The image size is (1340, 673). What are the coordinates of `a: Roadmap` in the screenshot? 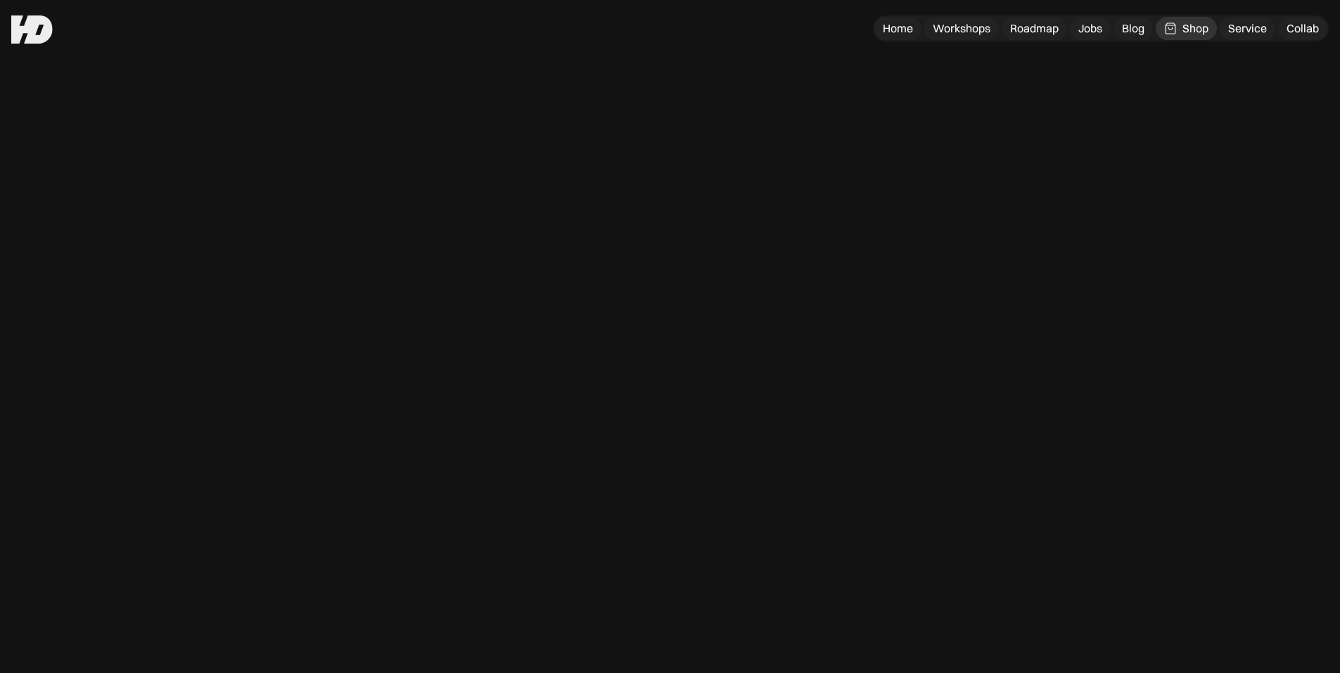 It's located at (1034, 28).